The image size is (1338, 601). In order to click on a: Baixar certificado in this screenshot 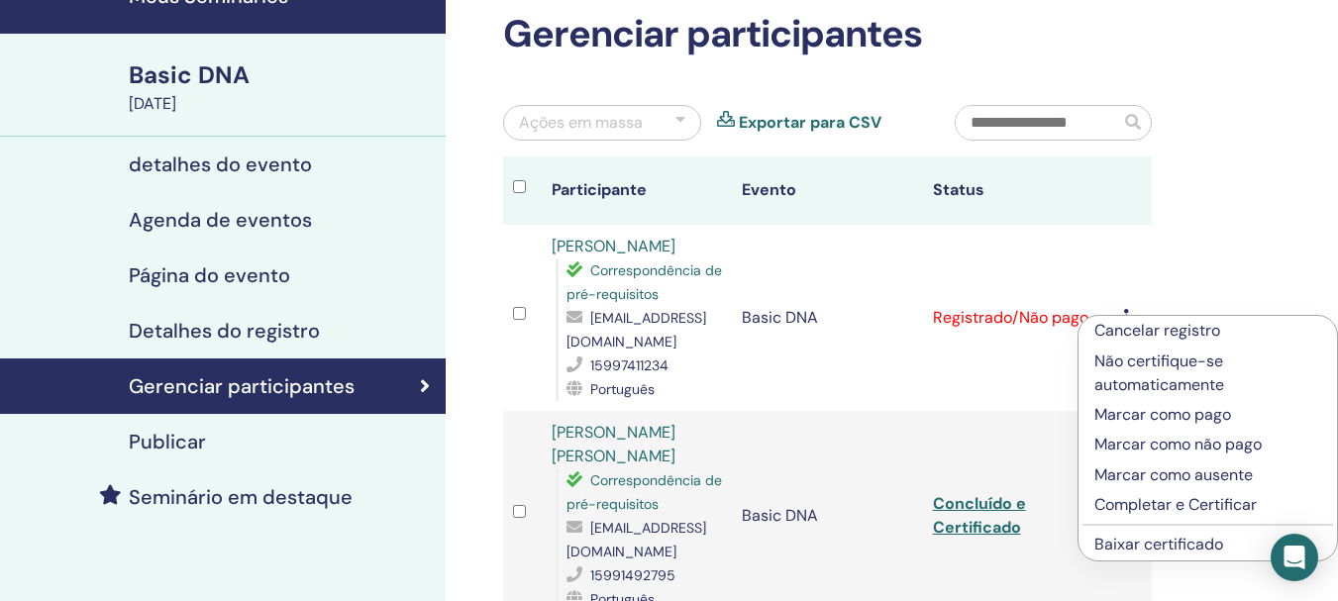, I will do `click(1159, 544)`.